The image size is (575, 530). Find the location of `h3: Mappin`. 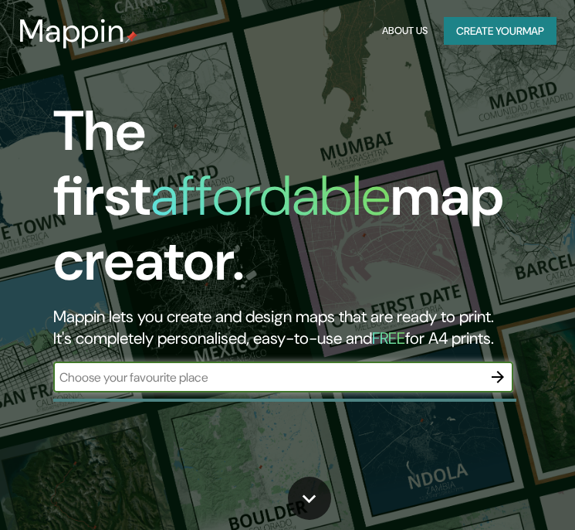

h3: Mappin is located at coordinates (72, 31).